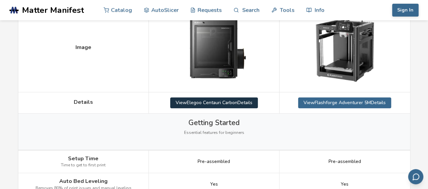 The image size is (428, 189). I want to click on span: Details, so click(83, 102).